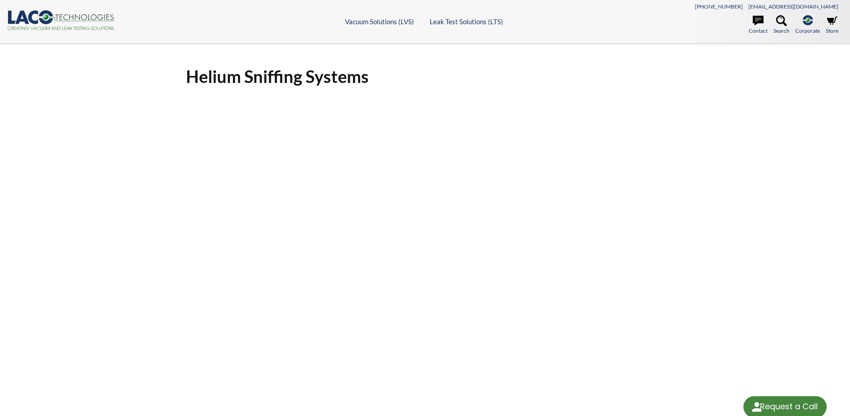 The height and width of the screenshot is (416, 850). I want to click on a: Search, so click(782, 25).